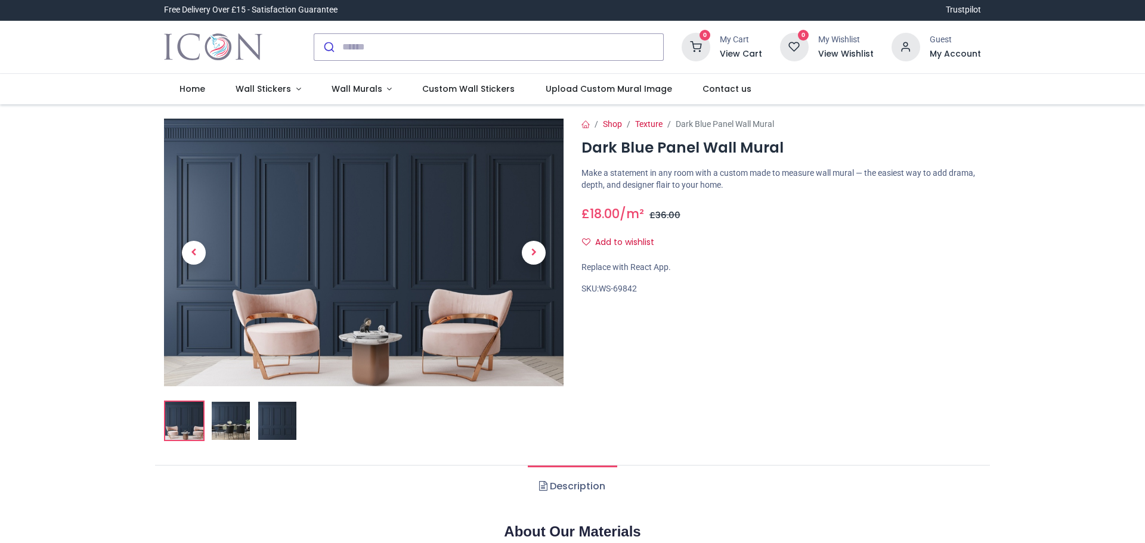  Describe the element at coordinates (605, 213) in the screenshot. I see `span: 18.00` at that location.